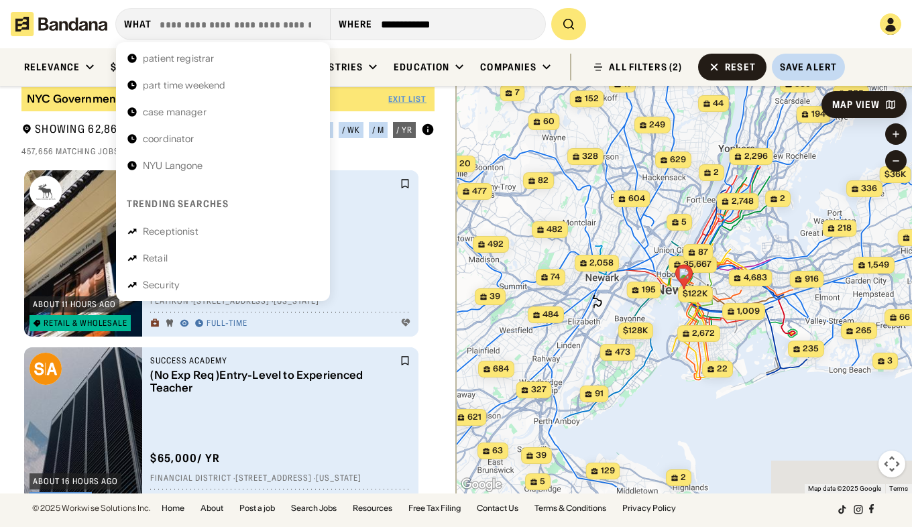 This screenshot has width=912, height=527. Describe the element at coordinates (498, 451) in the screenshot. I see `span: 63` at that location.